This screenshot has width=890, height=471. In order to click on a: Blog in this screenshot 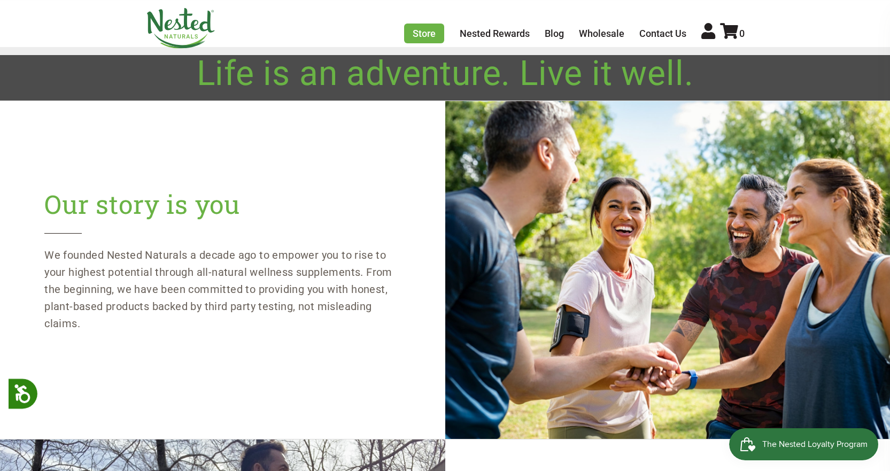, I will do `click(554, 33)`.